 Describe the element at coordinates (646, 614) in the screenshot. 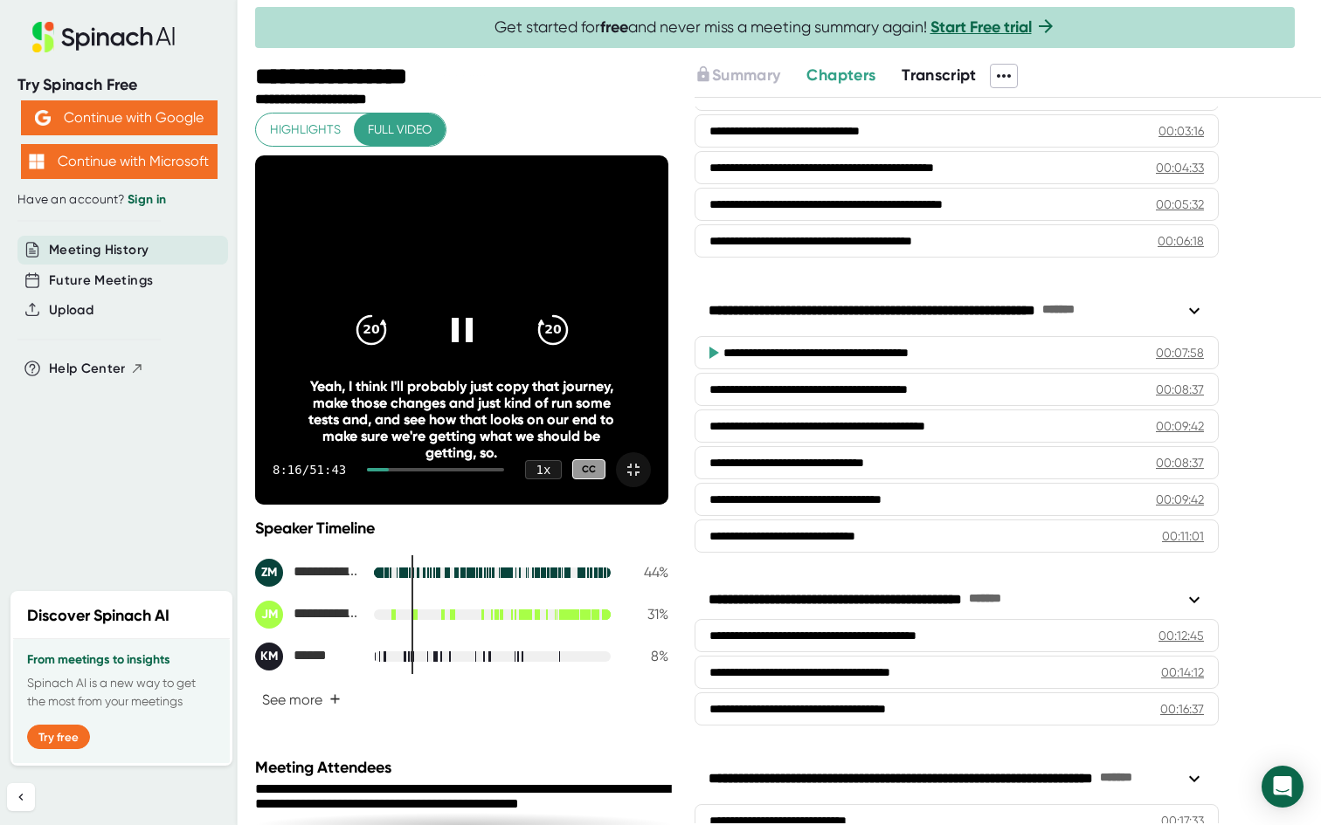

I see `div: 31 %` at that location.